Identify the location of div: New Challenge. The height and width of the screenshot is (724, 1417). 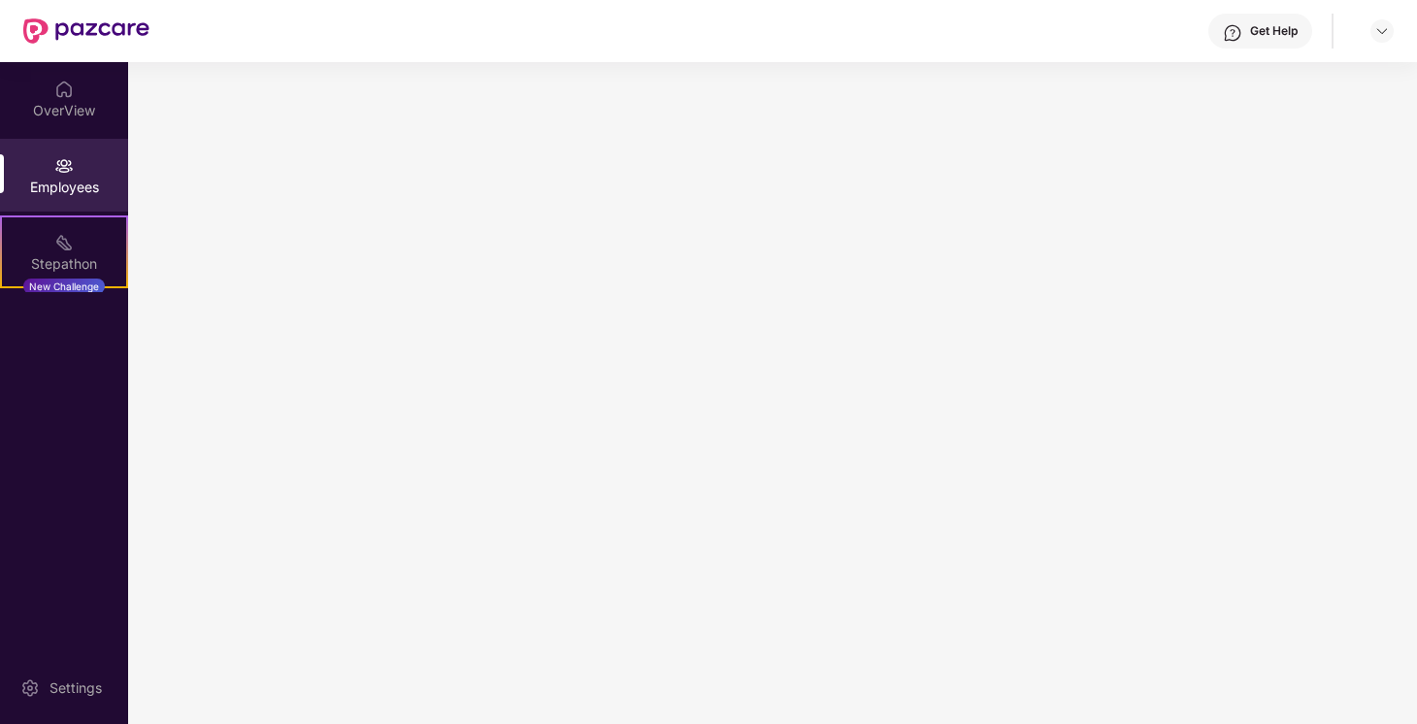
(64, 286).